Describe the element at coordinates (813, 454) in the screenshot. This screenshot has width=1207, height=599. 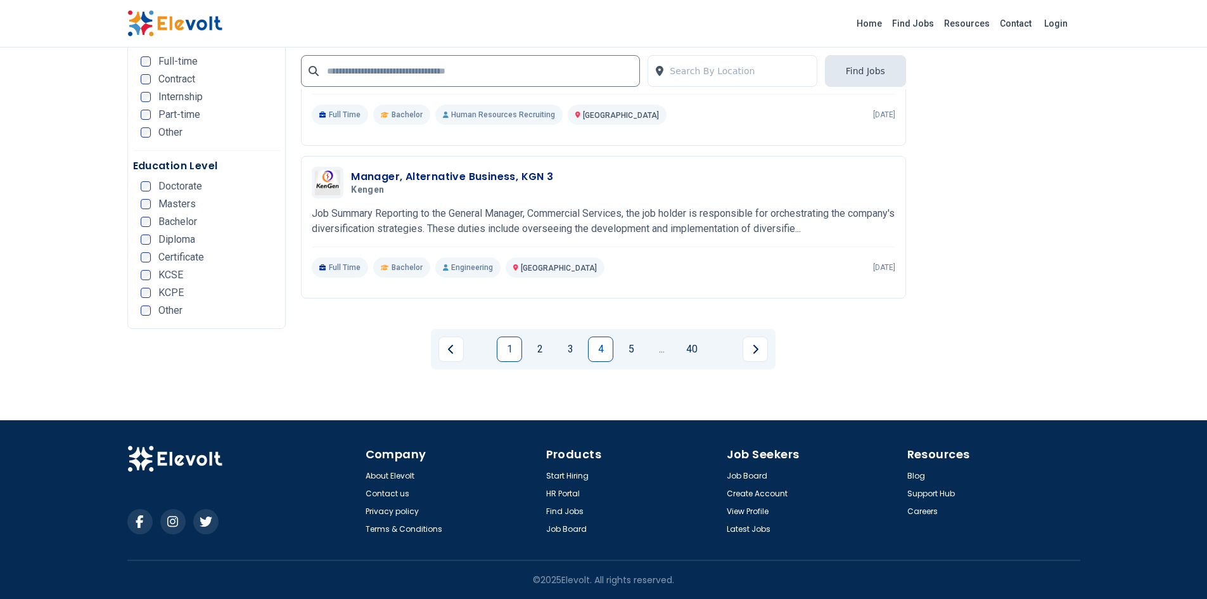
I see `h4: Job Seekers` at that location.